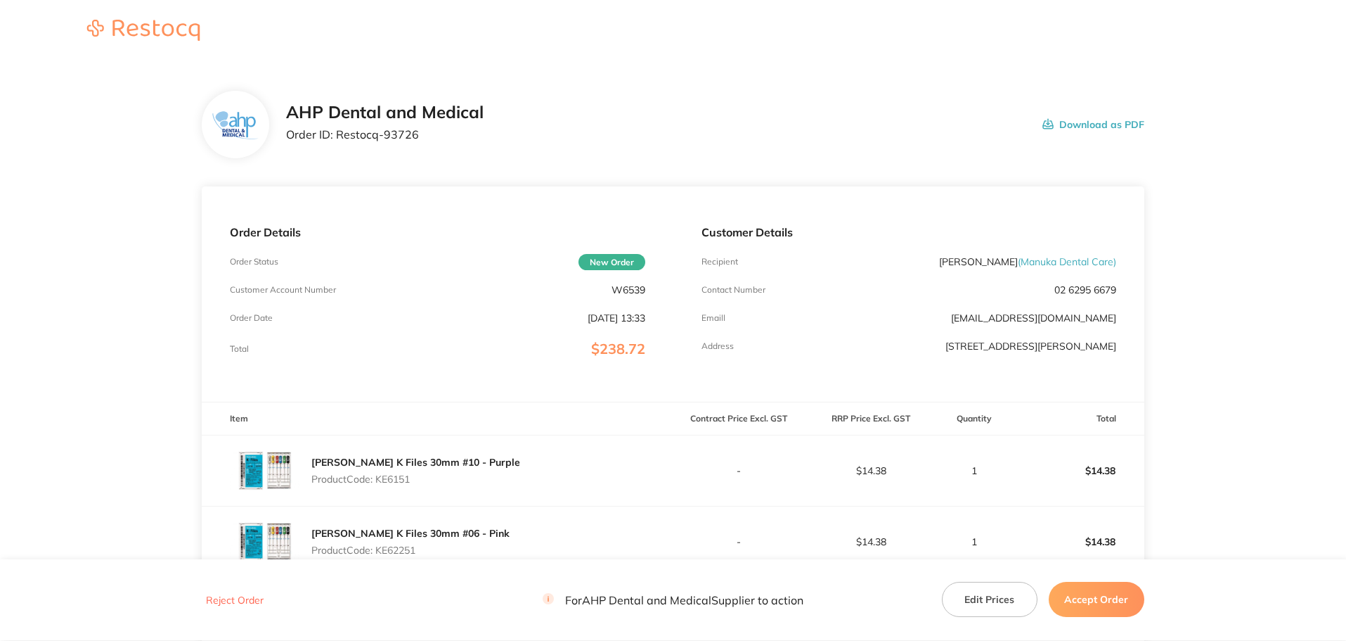  Describe the element at coordinates (437, 232) in the screenshot. I see `p: Order Details` at that location.